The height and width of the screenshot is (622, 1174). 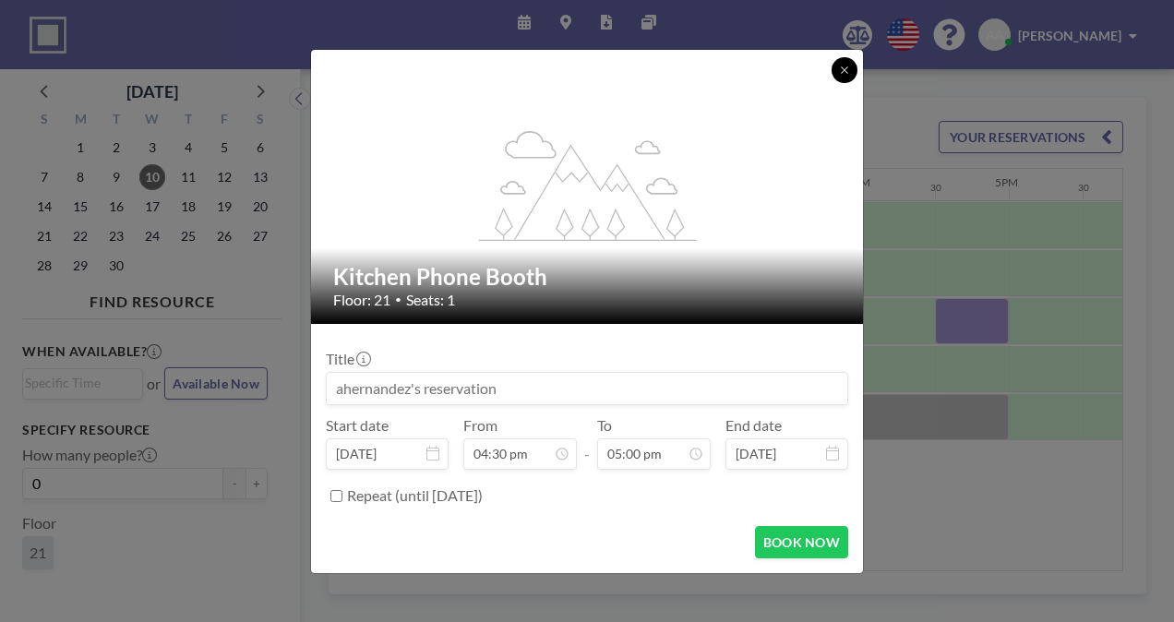 What do you see at coordinates (588, 277) in the screenshot?
I see `h2: Kitchen Phone Booth` at bounding box center [588, 277].